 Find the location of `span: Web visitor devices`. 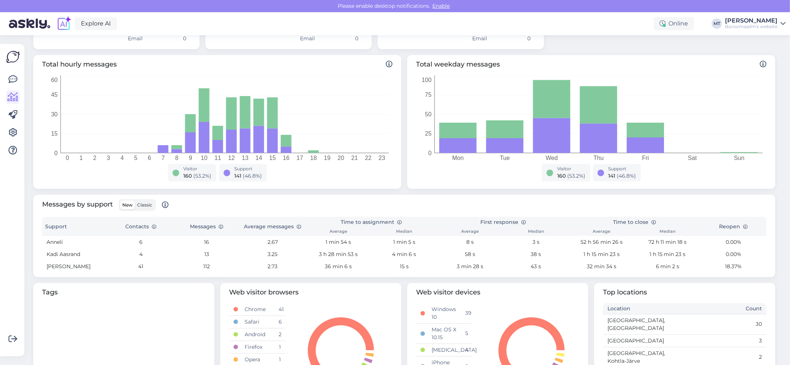

span: Web visitor devices is located at coordinates (498, 292).